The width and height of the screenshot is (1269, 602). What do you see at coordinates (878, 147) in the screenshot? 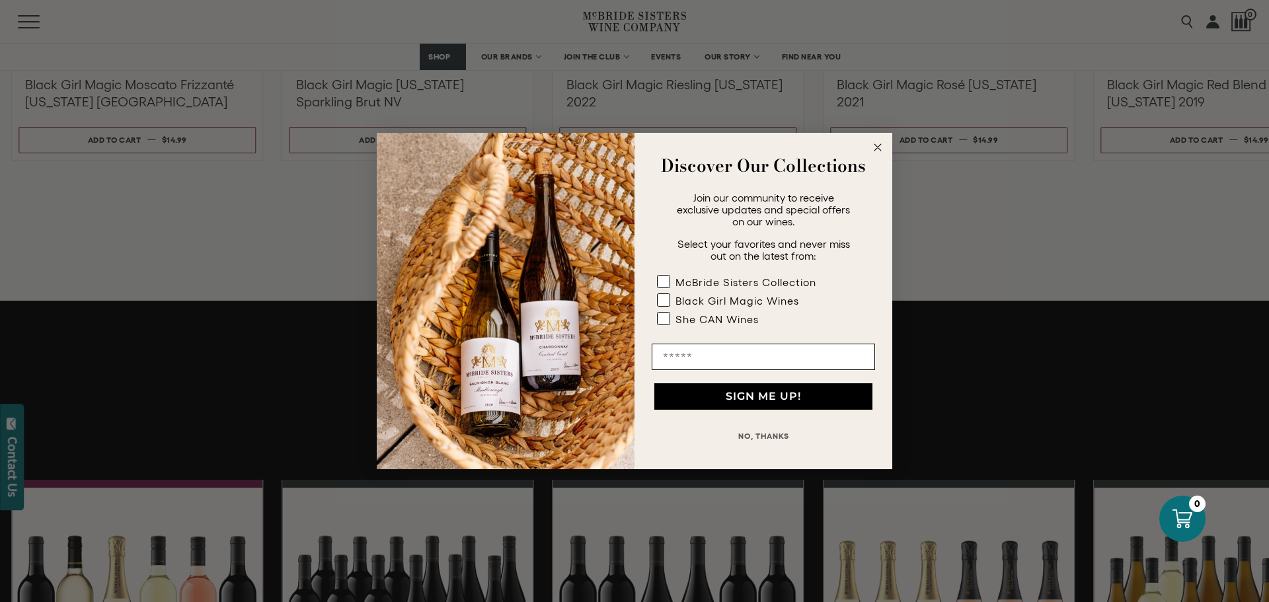
I see `button: Close dialog` at bounding box center [878, 147].